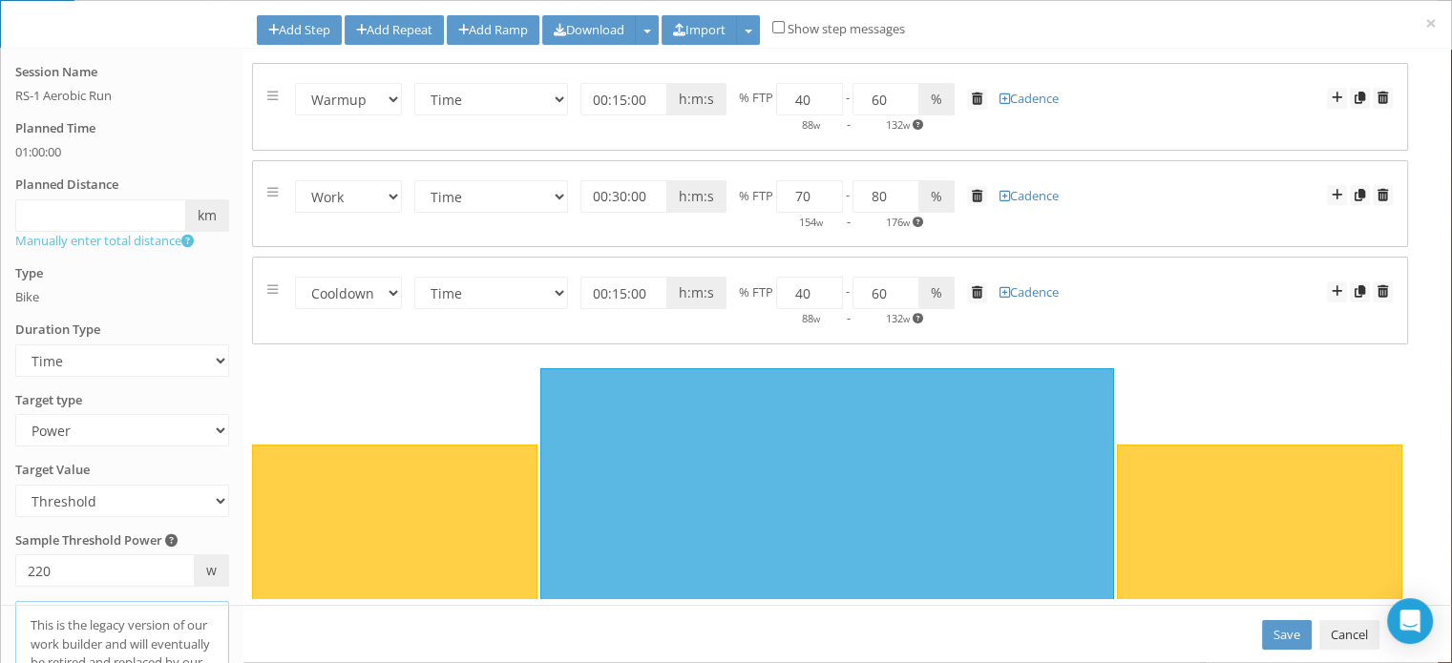  Describe the element at coordinates (1287, 635) in the screenshot. I see `a: Save` at that location.